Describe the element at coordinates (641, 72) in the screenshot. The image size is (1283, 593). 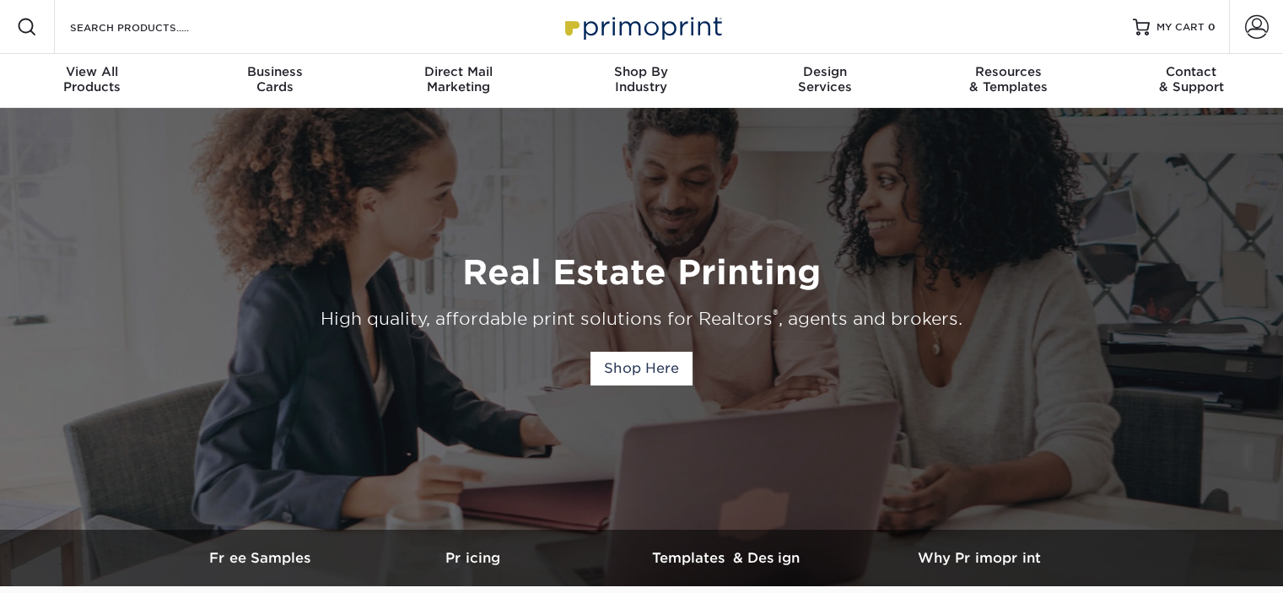
I see `span: Shop By` at that location.